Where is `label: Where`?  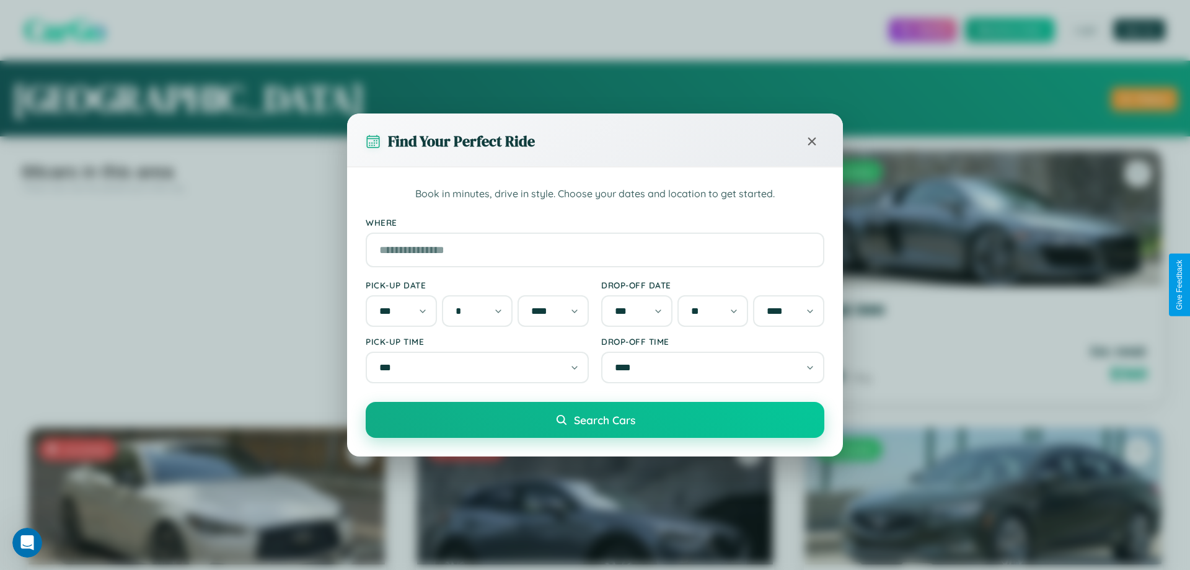
label: Where is located at coordinates (595, 222).